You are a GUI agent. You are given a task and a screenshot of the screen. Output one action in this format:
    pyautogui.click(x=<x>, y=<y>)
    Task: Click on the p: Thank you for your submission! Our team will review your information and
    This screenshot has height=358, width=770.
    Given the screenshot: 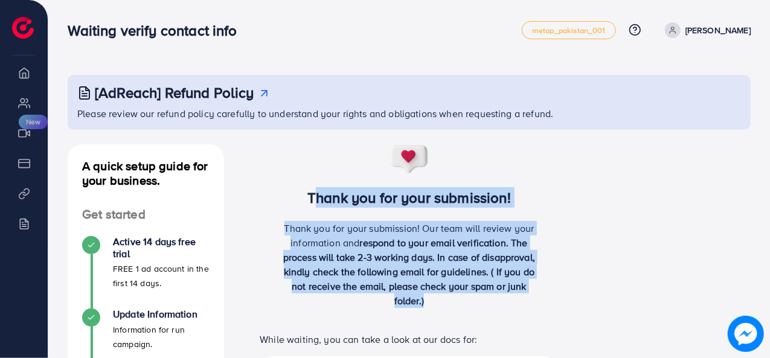 What is the action you would take?
    pyautogui.click(x=410, y=265)
    